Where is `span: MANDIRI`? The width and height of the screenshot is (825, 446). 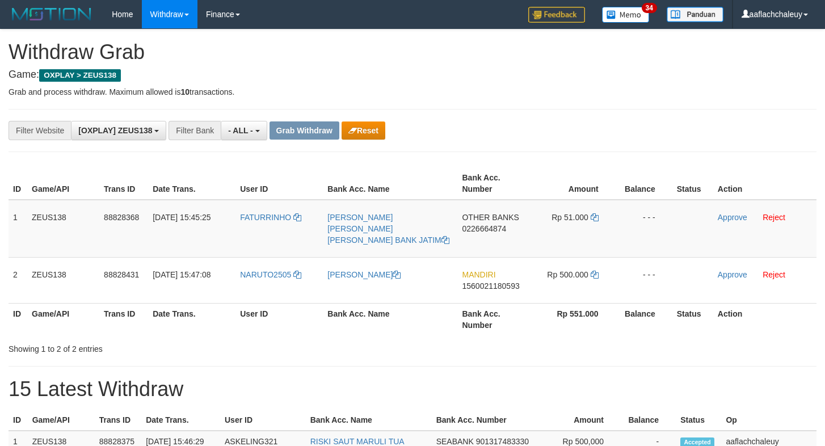 span: MANDIRI is located at coordinates (479, 275).